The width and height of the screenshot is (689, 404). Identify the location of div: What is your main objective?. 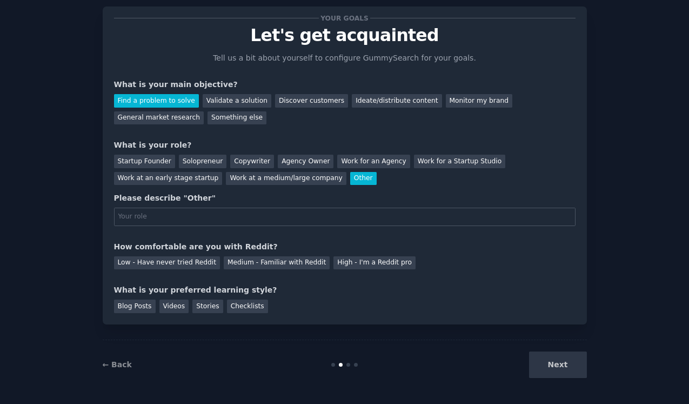
(345, 84).